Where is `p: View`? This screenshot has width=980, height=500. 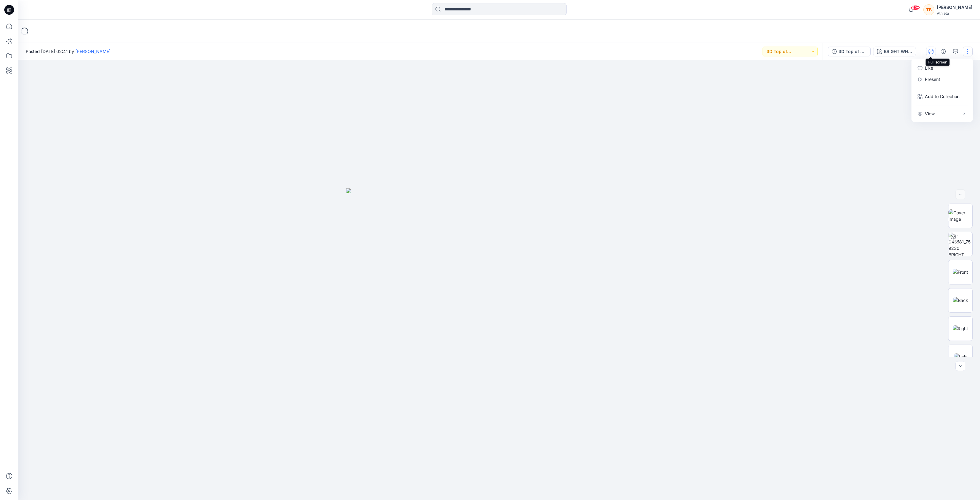 p: View is located at coordinates (930, 113).